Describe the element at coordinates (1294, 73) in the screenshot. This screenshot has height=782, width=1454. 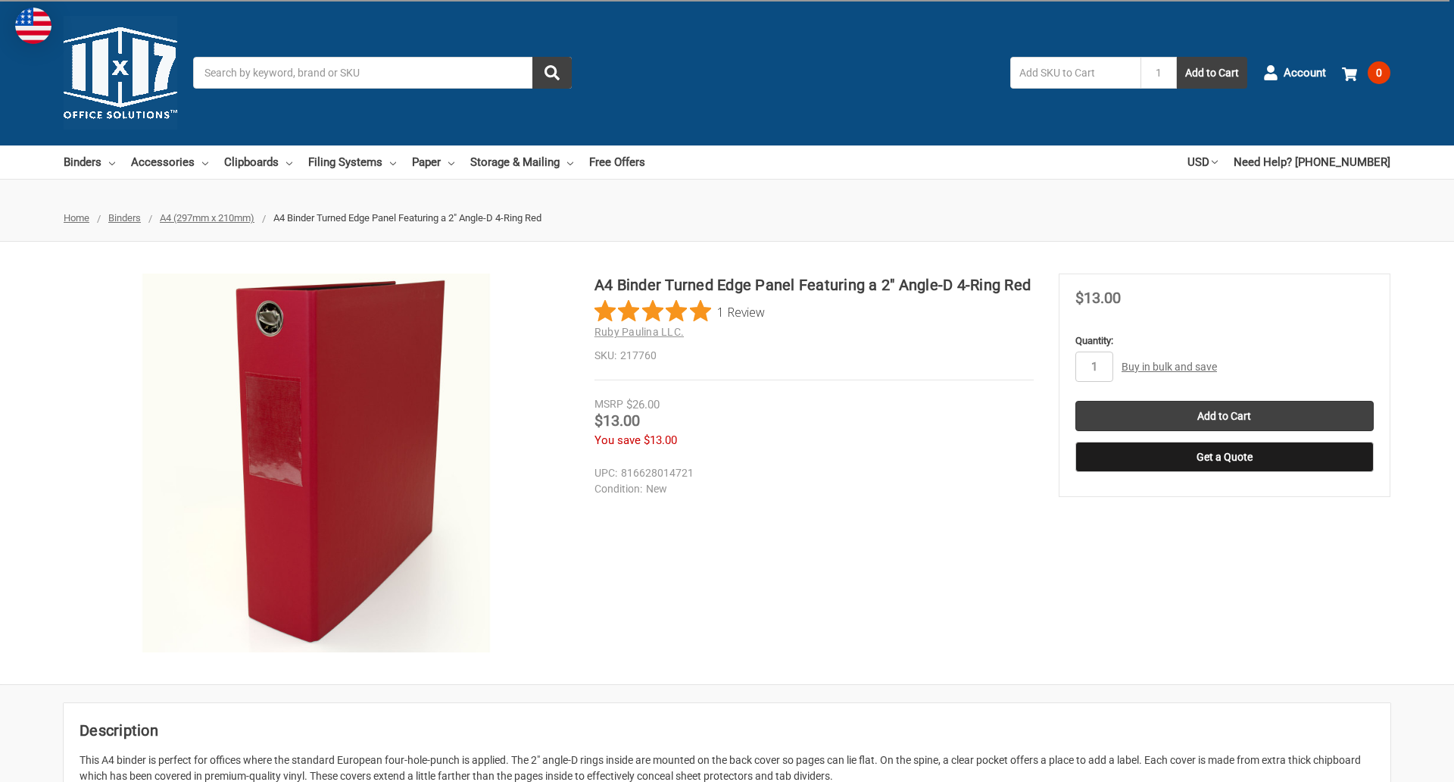
I see `a: Account` at that location.